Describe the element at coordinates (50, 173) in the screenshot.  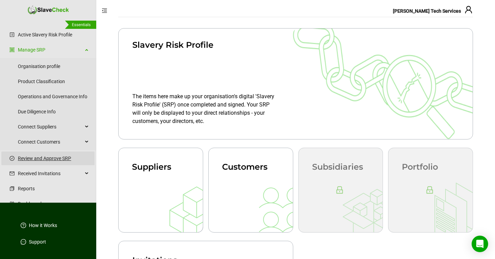
I see `span: Received Invitations` at that location.